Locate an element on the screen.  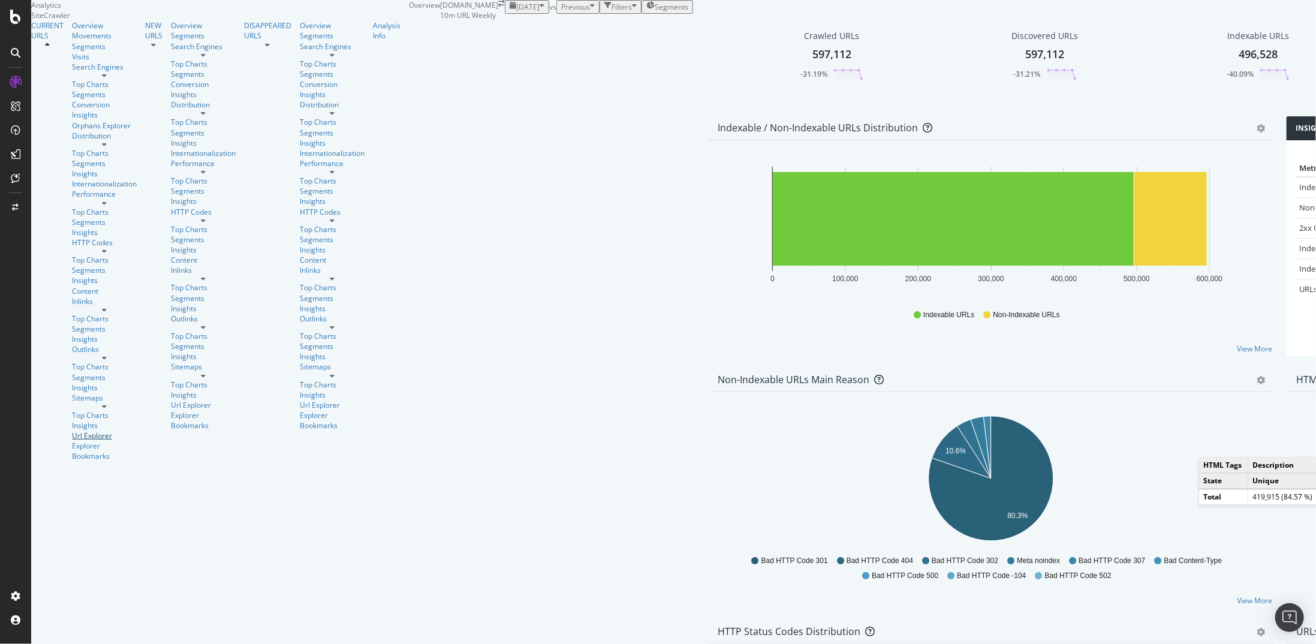
text: 500,000 is located at coordinates (1136, 279).